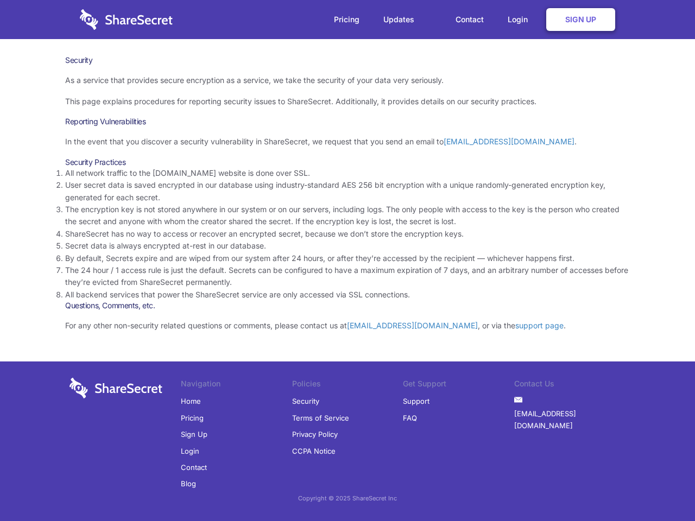 This screenshot has height=521, width=695. I want to click on h1: Security, so click(347, 60).